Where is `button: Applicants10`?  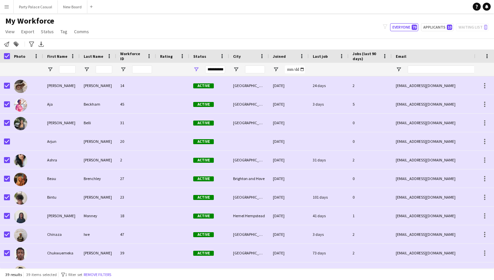 button: Applicants10 is located at coordinates (437, 27).